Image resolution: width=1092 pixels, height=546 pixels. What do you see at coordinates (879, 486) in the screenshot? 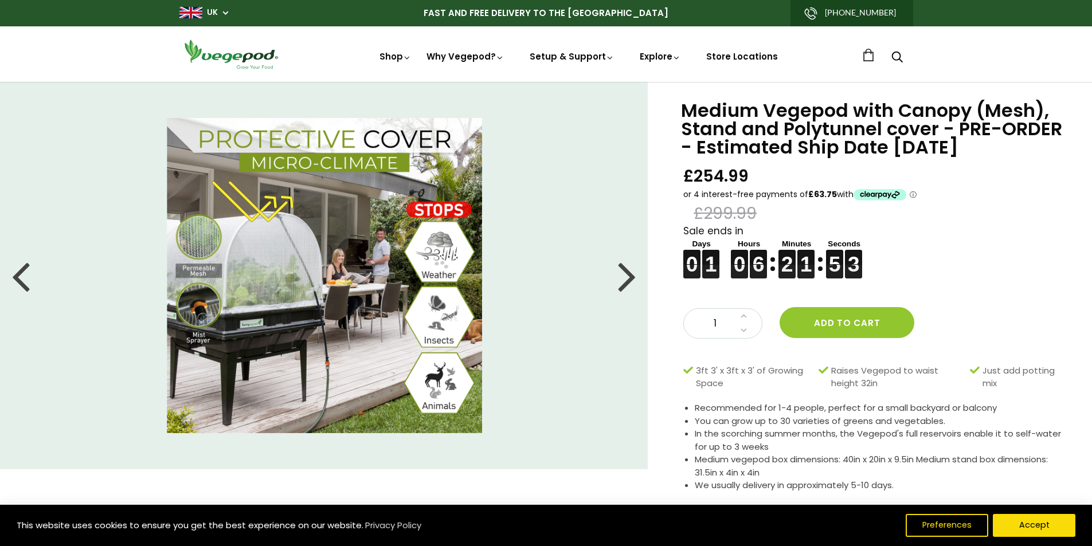
I see `li: We usually delivery in approximately 5-10 days.` at bounding box center [879, 486].